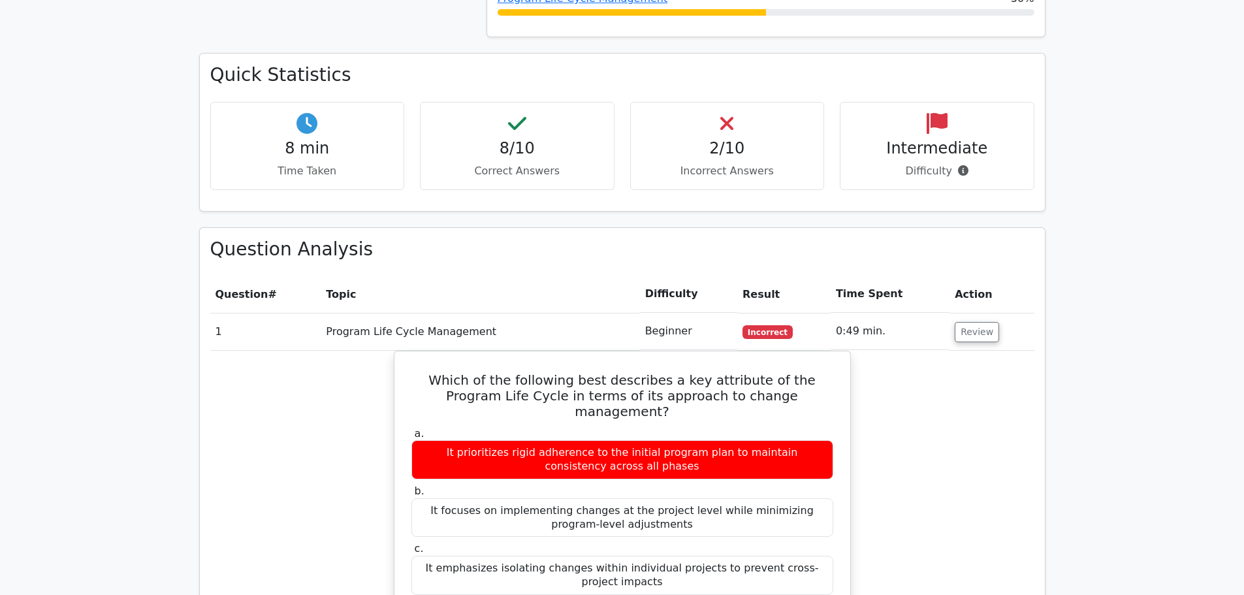  Describe the element at coordinates (419, 491) in the screenshot. I see `span: b.` at that location.